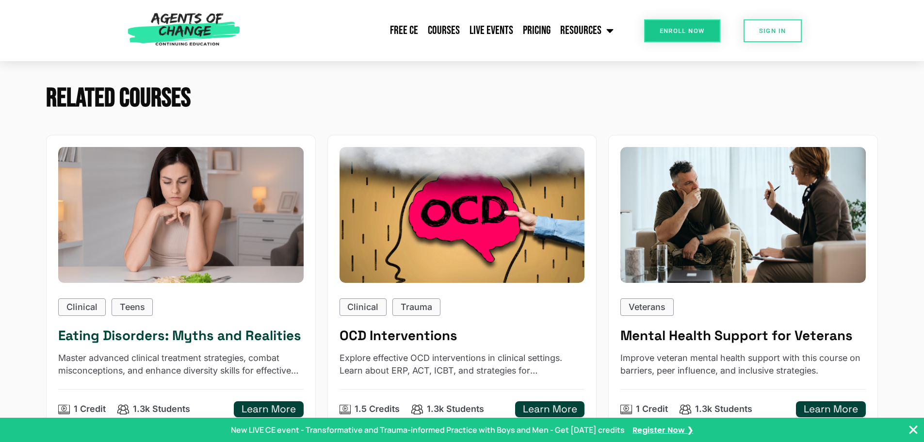 Image resolution: width=924 pixels, height=442 pixels. Describe the element at coordinates (181, 335) in the screenshot. I see `h5: Eating Disorders: Myths and Realities` at that location.